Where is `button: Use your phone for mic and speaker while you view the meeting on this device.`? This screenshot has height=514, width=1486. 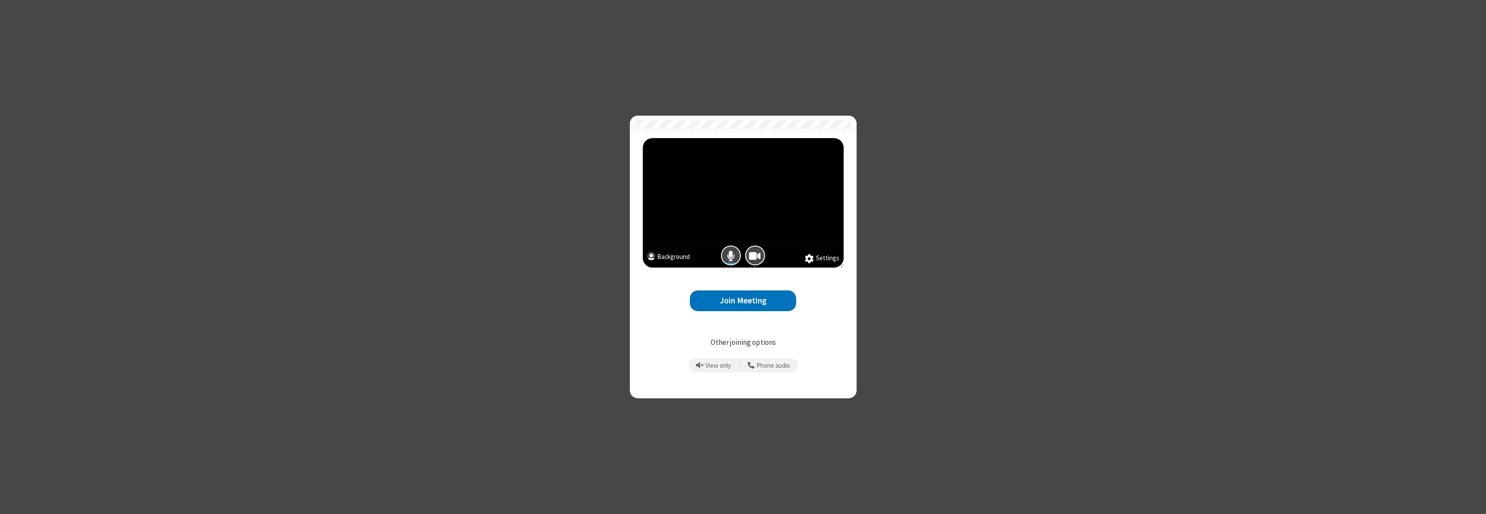
button: Use your phone for mic and speaker while you view the meeting on this device. is located at coordinates (769, 366).